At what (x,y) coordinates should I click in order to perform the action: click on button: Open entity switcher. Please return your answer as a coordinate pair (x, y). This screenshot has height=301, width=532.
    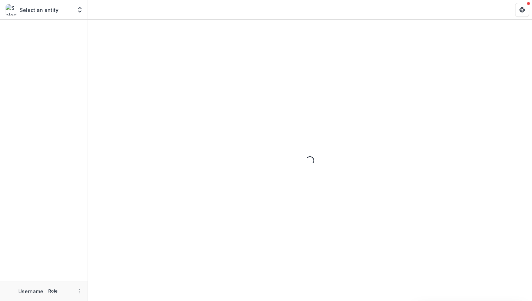
    Looking at the image, I should click on (80, 10).